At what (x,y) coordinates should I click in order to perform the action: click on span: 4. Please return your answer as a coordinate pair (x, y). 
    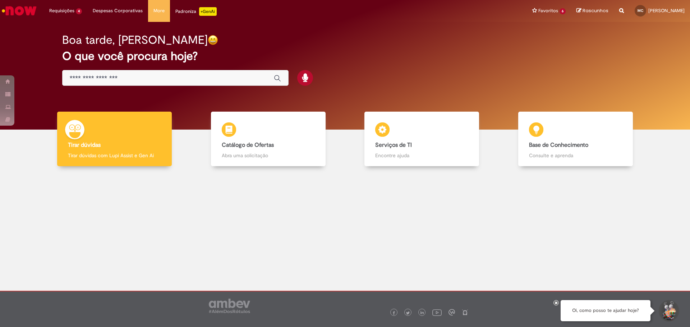
    Looking at the image, I should click on (79, 11).